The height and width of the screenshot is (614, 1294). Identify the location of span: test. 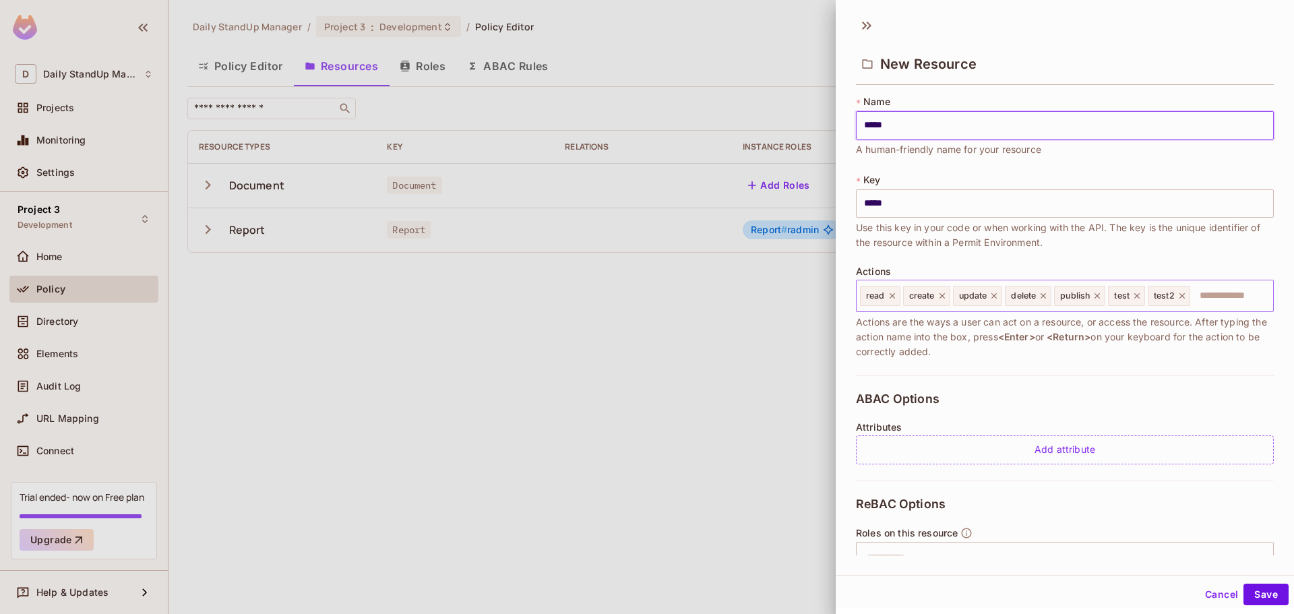
(1121, 296).